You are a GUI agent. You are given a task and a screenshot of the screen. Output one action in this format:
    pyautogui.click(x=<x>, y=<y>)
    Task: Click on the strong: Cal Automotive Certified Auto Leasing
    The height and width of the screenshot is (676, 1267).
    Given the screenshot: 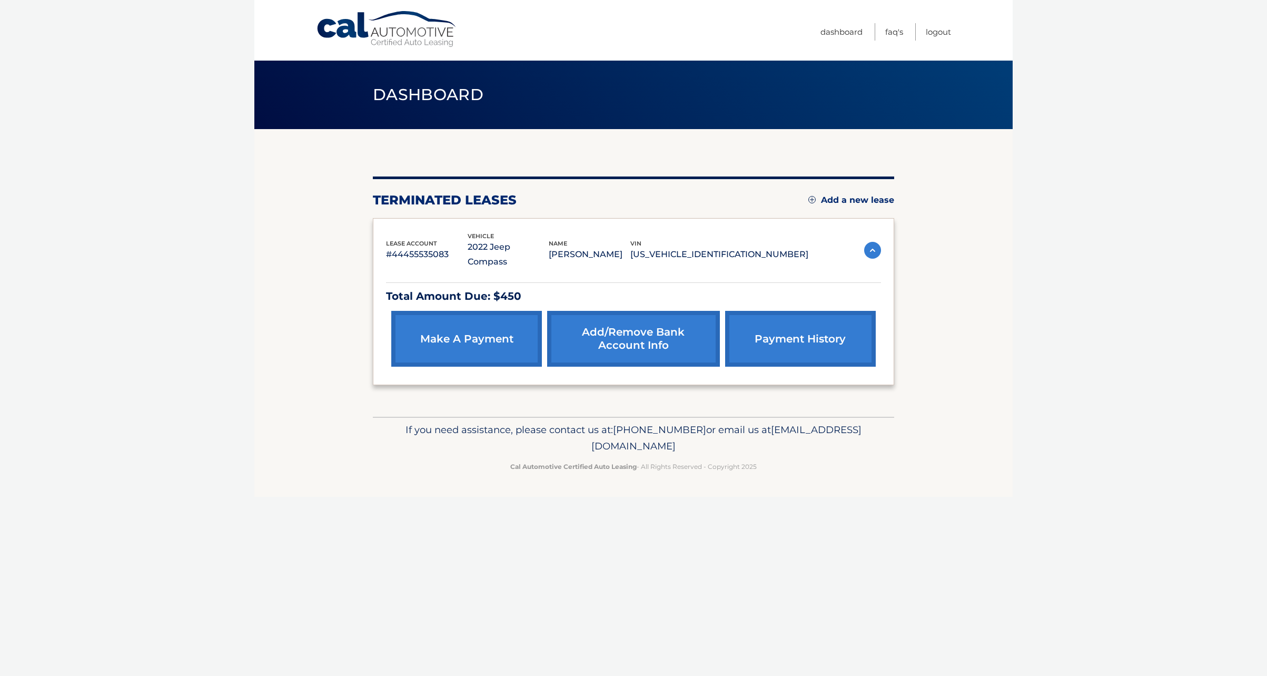 What is the action you would take?
    pyautogui.click(x=574, y=466)
    